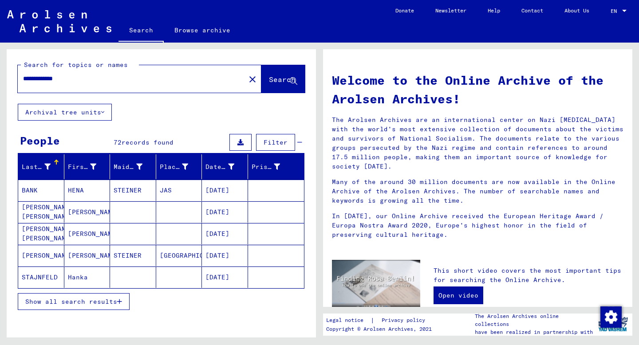 The width and height of the screenshot is (639, 345). Describe the element at coordinates (381, 329) in the screenshot. I see `p: Copyright © Arolsen Archives, 2021` at that location.